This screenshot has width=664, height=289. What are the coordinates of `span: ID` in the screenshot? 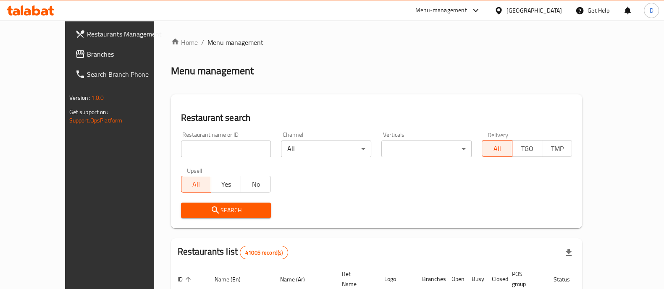 It's located at (186, 280).